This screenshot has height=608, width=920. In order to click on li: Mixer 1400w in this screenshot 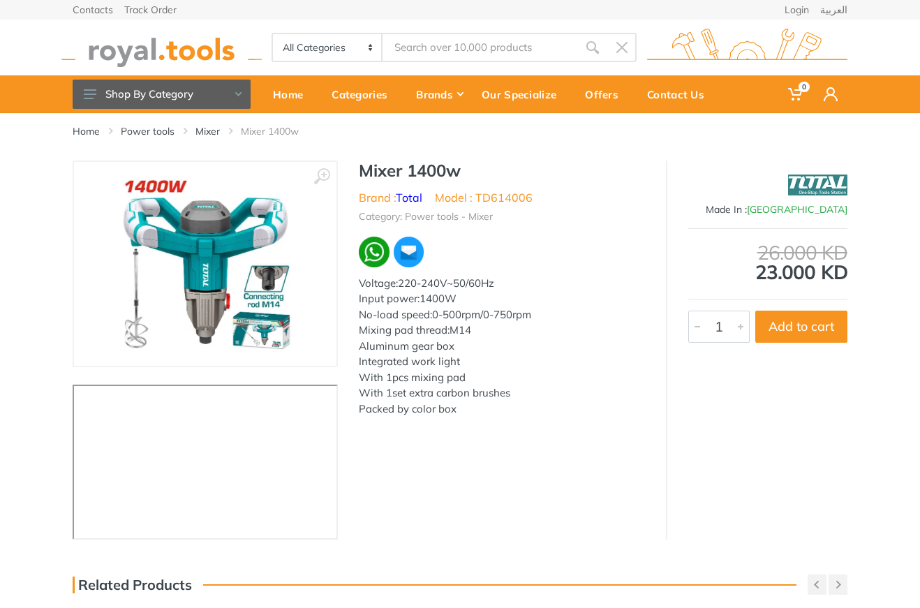, I will do `click(280, 131)`.